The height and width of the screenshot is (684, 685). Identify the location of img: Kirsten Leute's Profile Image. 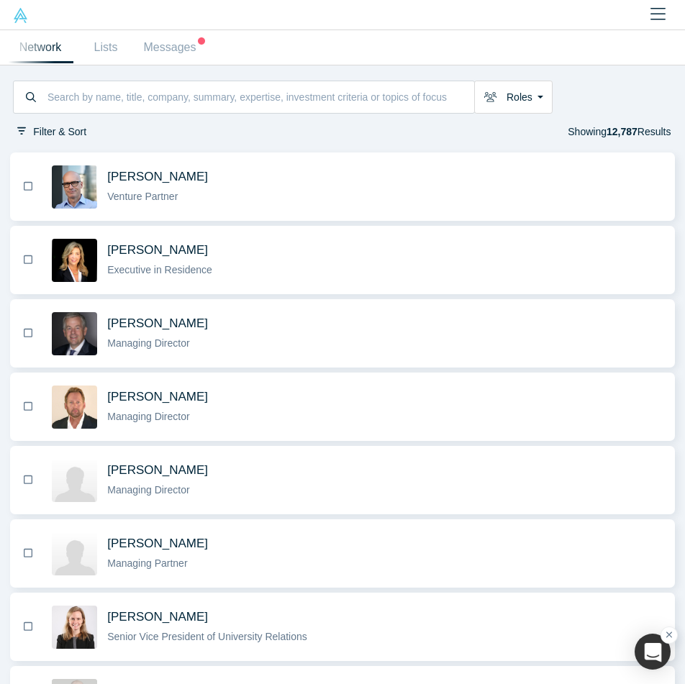
(74, 627).